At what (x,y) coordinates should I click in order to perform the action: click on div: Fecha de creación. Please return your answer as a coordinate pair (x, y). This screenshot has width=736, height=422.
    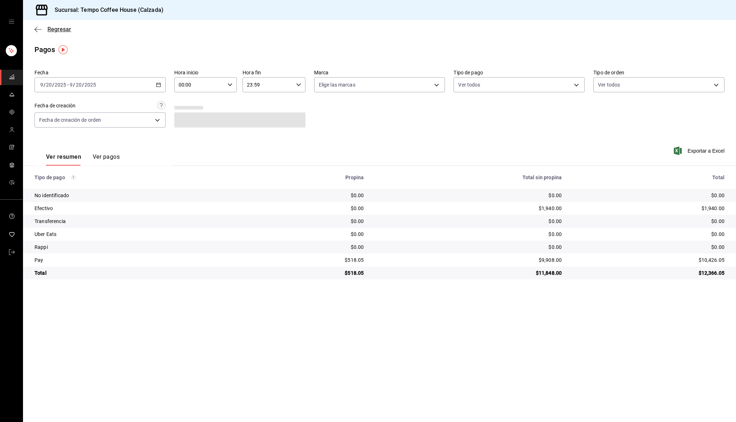
    Looking at the image, I should click on (55, 106).